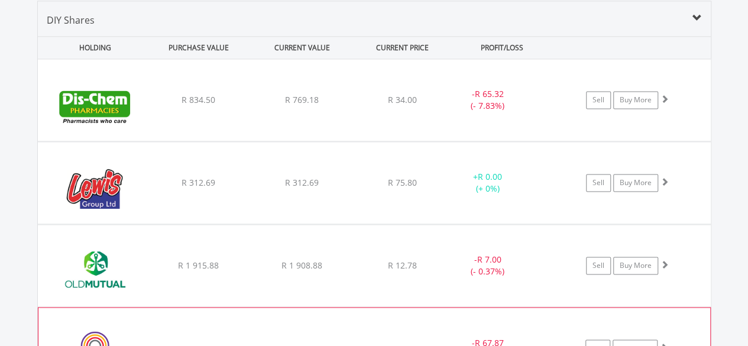 The height and width of the screenshot is (346, 748). Describe the element at coordinates (489, 259) in the screenshot. I see `span: R 7.00` at that location.